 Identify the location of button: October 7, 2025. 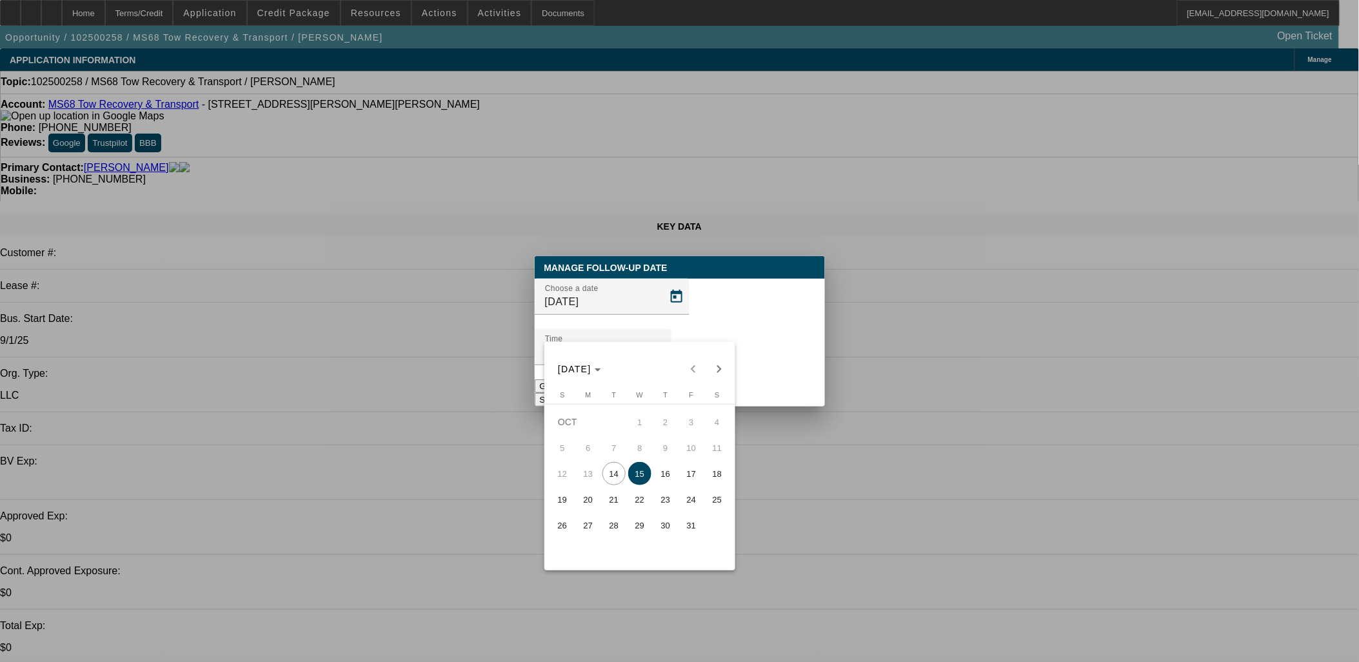
(614, 447).